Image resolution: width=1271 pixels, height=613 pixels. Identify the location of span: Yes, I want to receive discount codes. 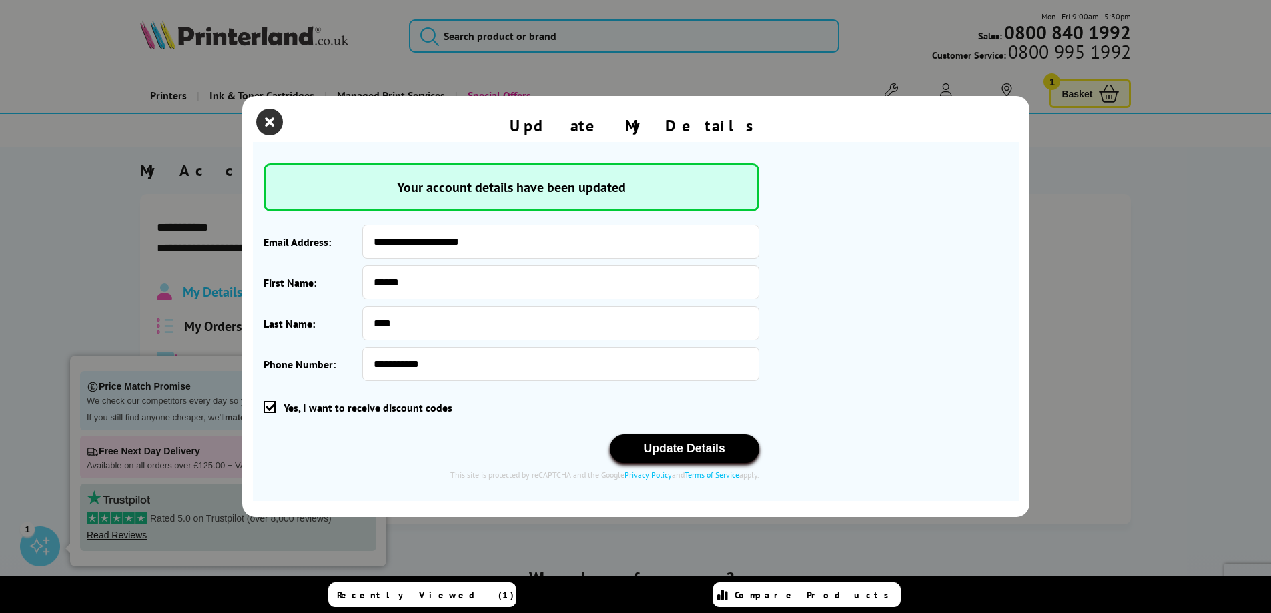
(368, 408).